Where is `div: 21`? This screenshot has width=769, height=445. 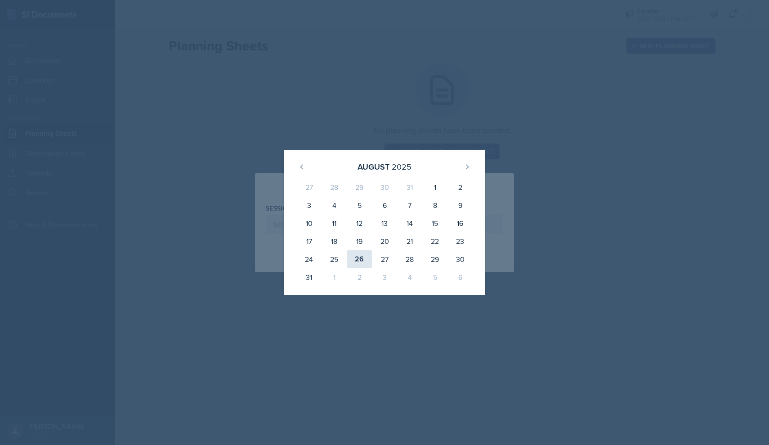
div: 21 is located at coordinates (410, 241).